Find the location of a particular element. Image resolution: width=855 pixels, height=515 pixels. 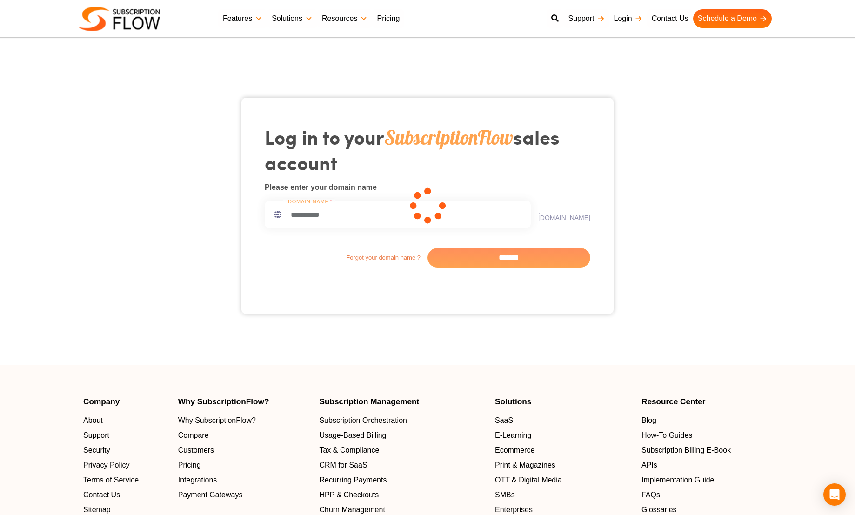

span: FAQs is located at coordinates (651, 495).